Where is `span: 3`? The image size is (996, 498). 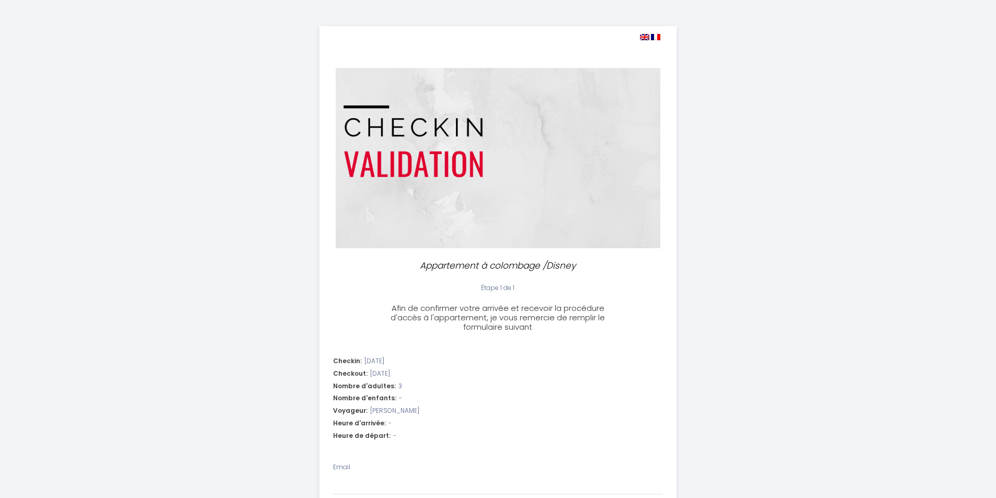 span: 3 is located at coordinates (400, 386).